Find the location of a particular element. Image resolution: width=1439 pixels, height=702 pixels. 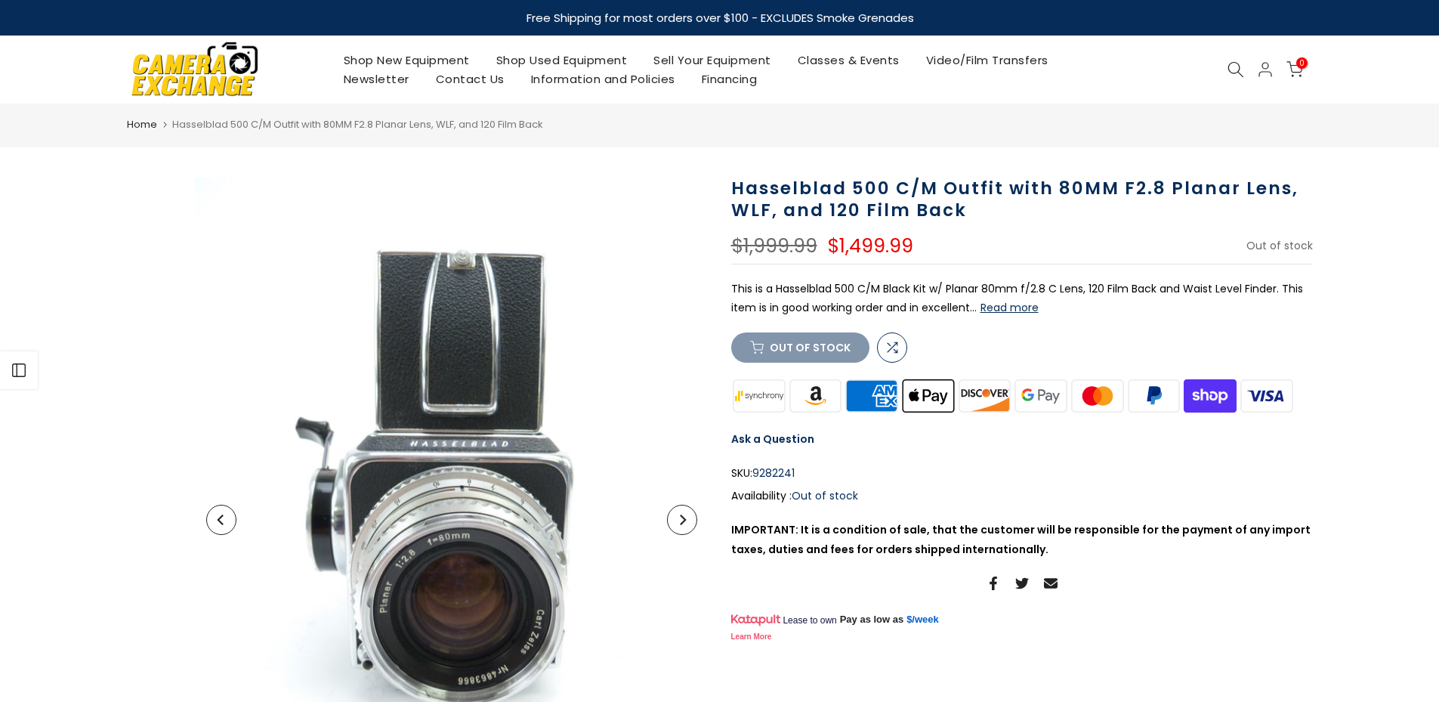

a: Contact Us is located at coordinates (470, 79).